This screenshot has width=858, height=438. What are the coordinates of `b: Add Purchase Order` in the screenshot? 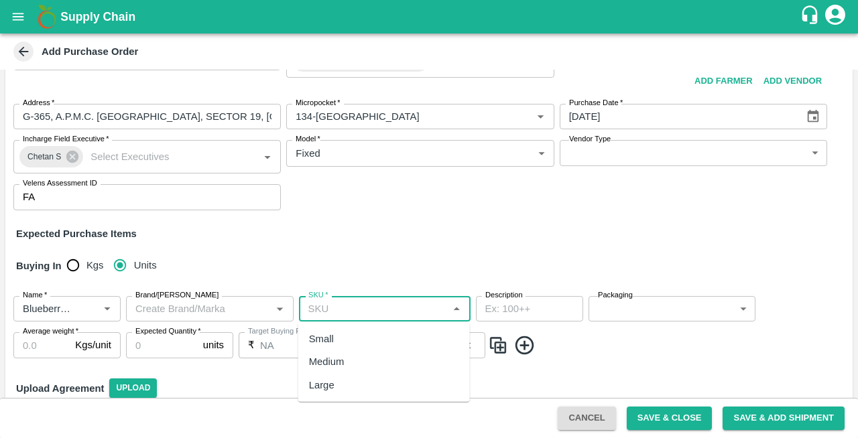 It's located at (90, 52).